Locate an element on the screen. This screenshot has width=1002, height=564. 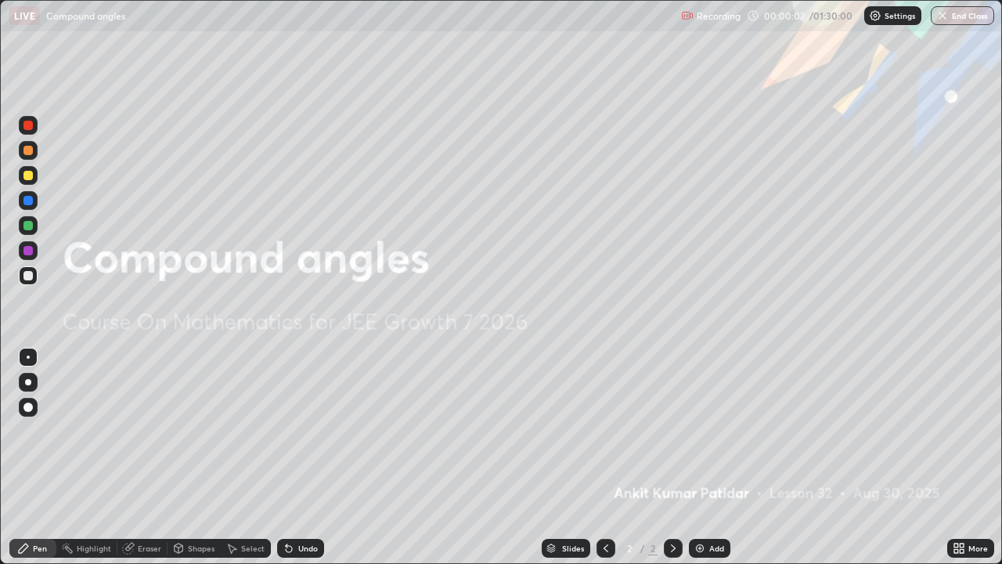
button: End Class is located at coordinates (962, 16).